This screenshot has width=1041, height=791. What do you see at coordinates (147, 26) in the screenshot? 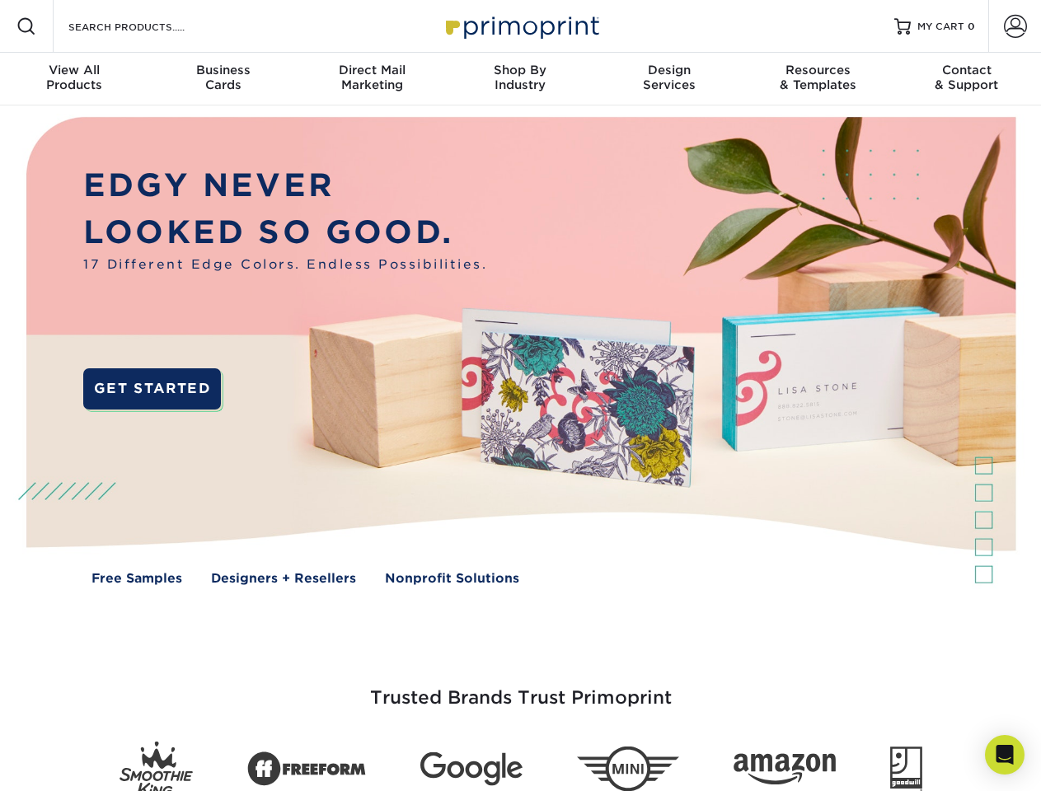
I see `input: SEARCH PRODUCTS.....` at bounding box center [147, 26].